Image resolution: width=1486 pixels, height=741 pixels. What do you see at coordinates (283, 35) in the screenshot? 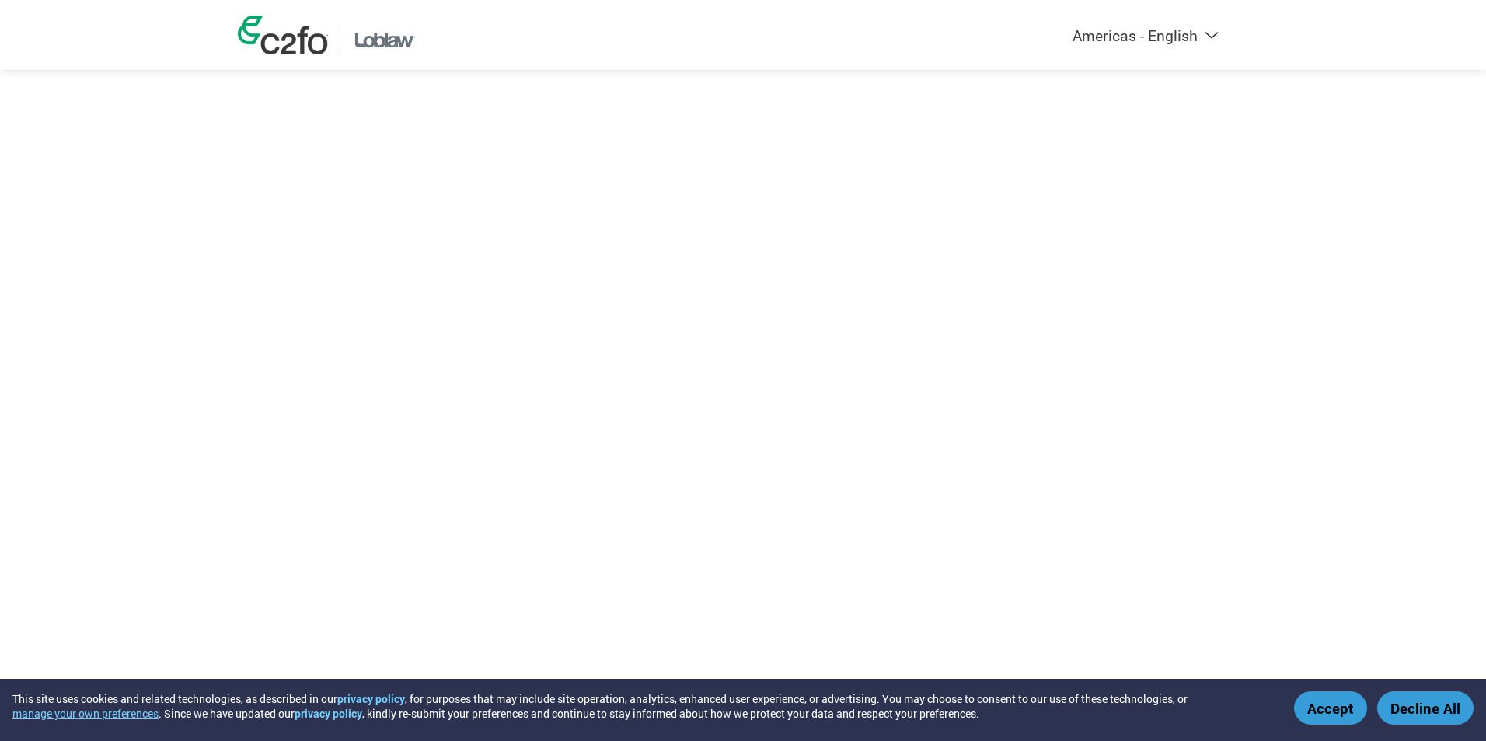
I see `img: c2fo logo` at bounding box center [283, 35].